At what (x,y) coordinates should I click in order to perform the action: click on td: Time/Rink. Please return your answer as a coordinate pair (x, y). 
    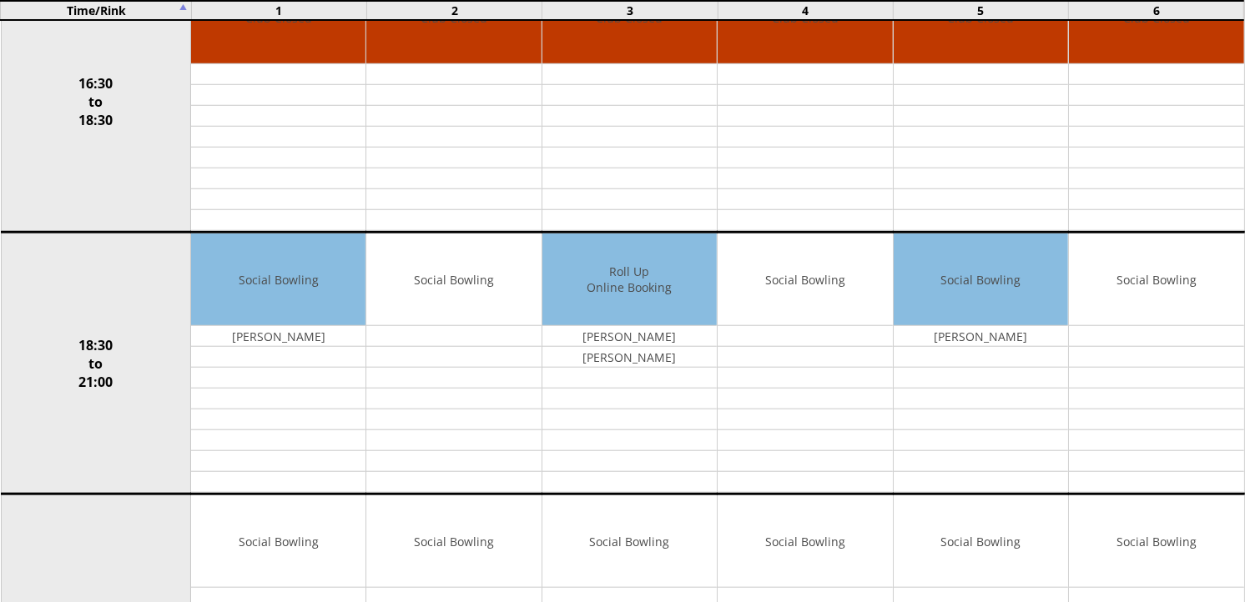
    Looking at the image, I should click on (96, 10).